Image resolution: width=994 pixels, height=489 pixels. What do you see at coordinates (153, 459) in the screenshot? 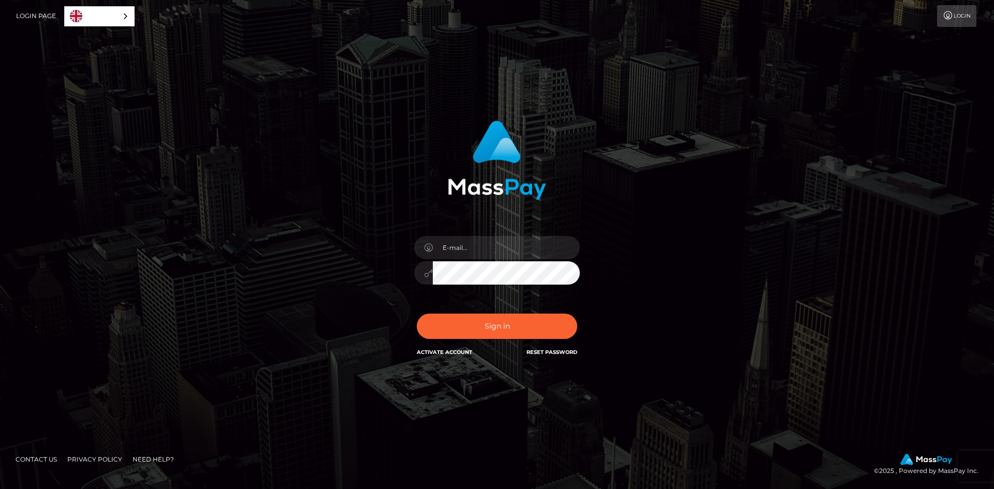
I see `a: Need Help?` at bounding box center [153, 459].